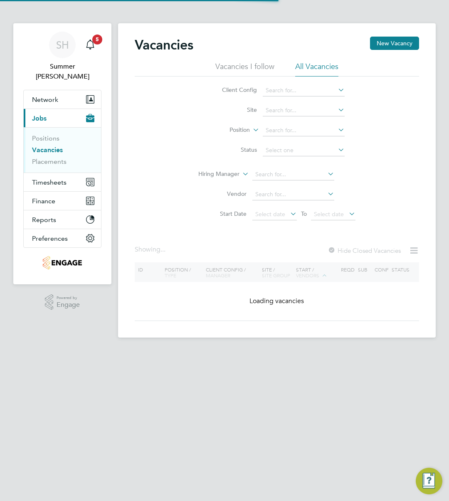 This screenshot has width=449, height=501. What do you see at coordinates (97, 39) in the screenshot?
I see `span: 5` at bounding box center [97, 39].